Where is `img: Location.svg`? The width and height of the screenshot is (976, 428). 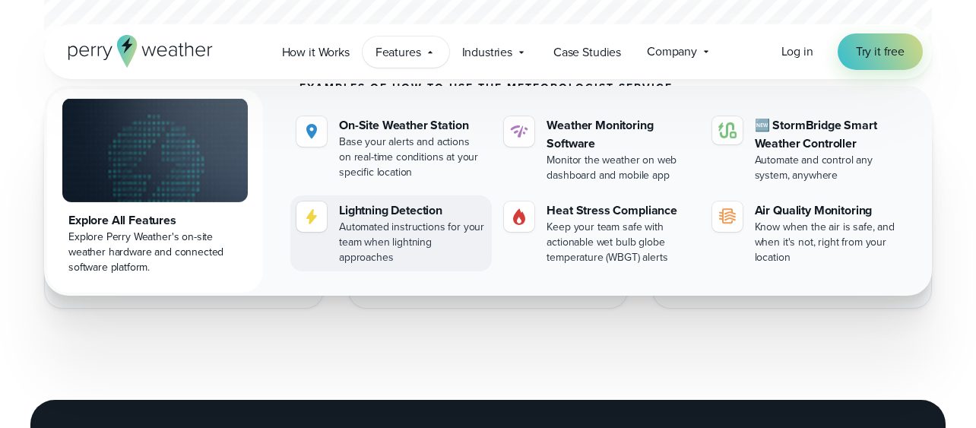 img: Location.svg is located at coordinates (312, 131).